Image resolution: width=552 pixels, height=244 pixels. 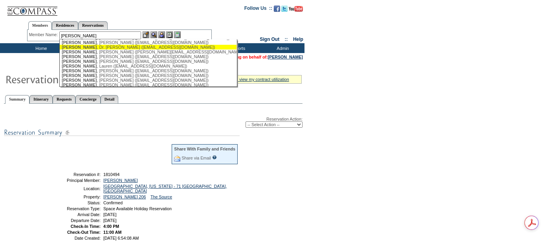 I want to click on td: Departure Date:, so click(x=72, y=220).